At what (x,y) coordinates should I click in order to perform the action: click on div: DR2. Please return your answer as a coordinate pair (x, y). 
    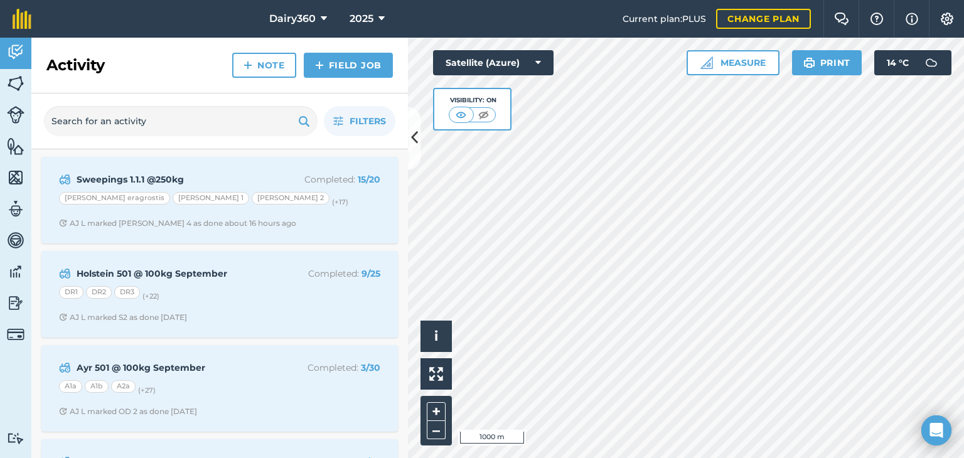
    Looking at the image, I should click on (99, 293).